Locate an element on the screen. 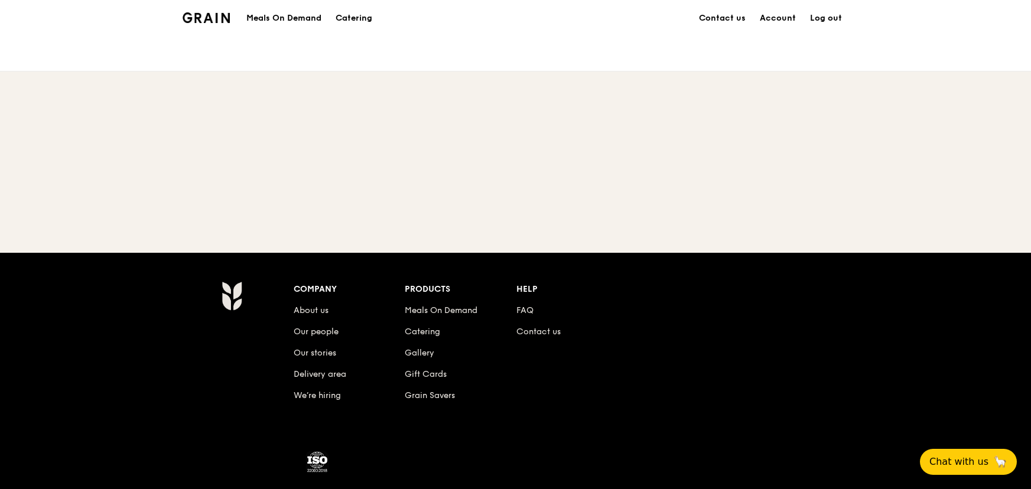 The width and height of the screenshot is (1031, 489). img: ISO Certified is located at coordinates (317, 462).